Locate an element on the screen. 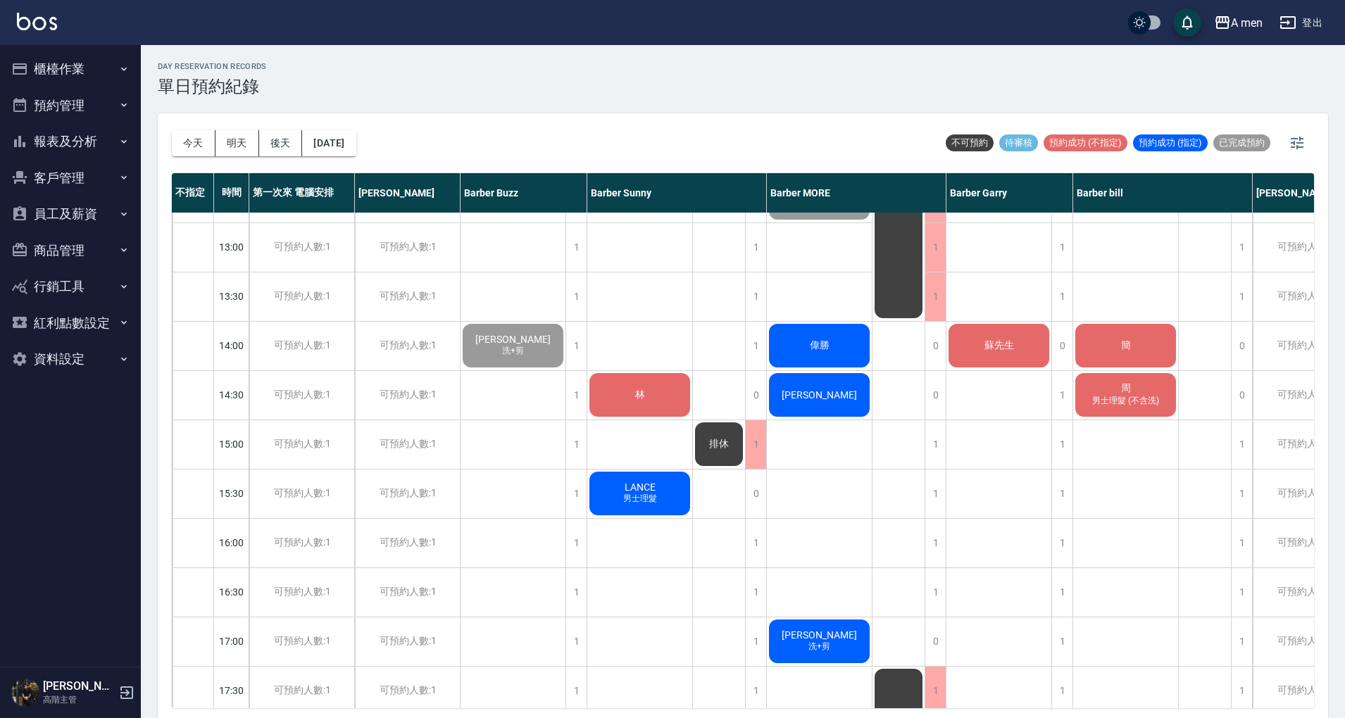  div: 17:30 is located at coordinates (232, 691).